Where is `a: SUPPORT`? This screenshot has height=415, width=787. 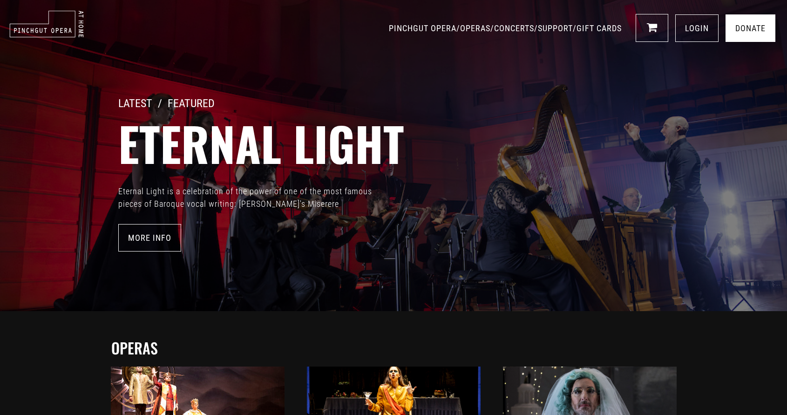 a: SUPPORT is located at coordinates (555, 28).